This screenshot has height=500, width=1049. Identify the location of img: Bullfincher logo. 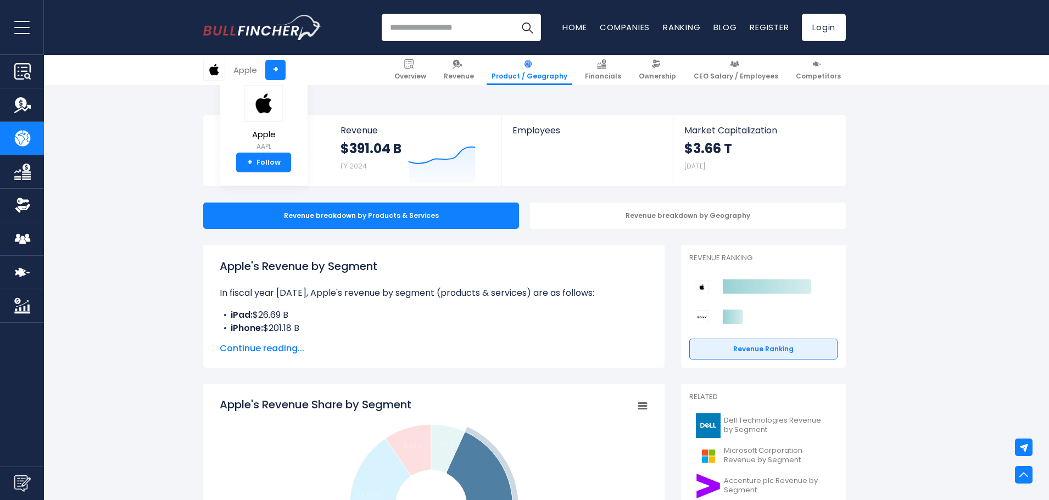
(262, 27).